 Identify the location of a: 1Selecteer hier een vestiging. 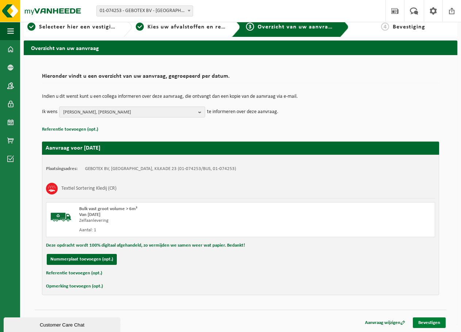
(72, 27).